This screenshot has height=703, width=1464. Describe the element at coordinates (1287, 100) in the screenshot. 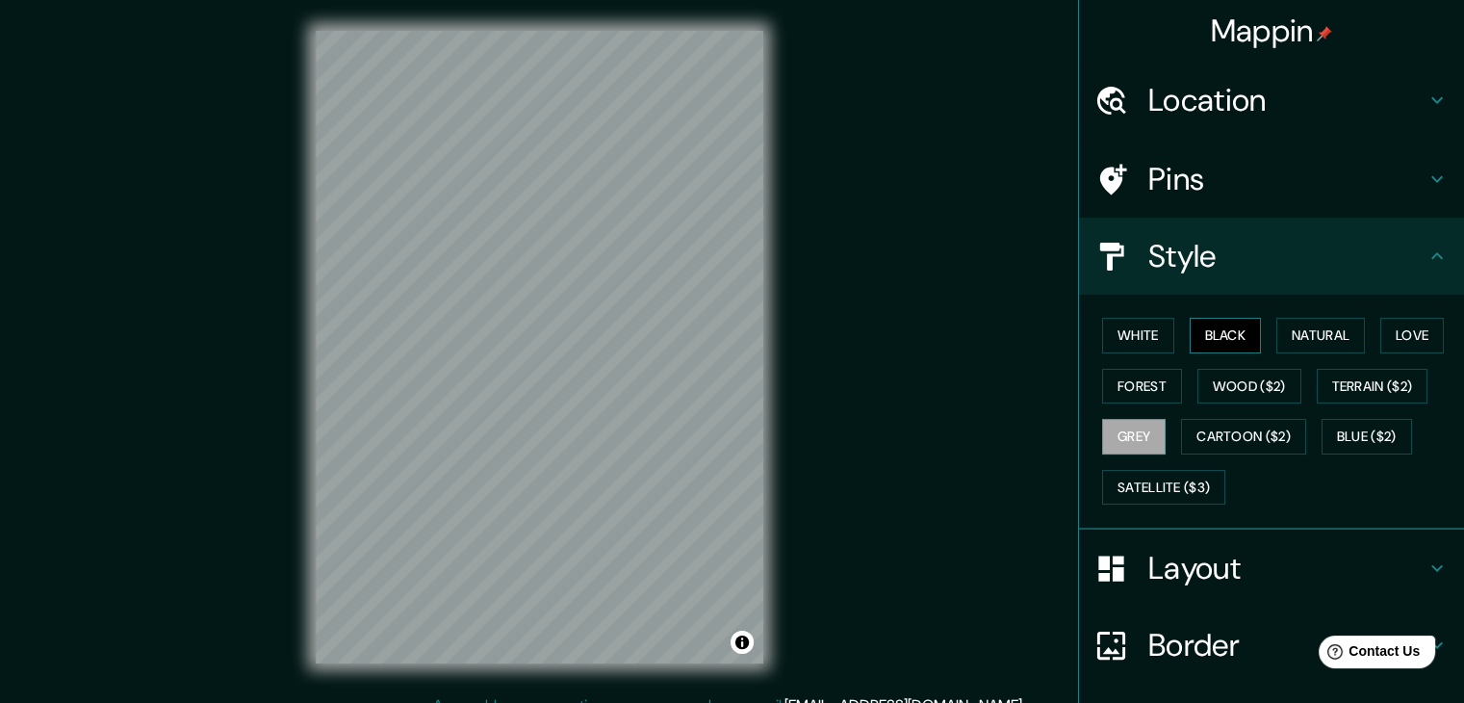

I see `h4: Location` at that location.